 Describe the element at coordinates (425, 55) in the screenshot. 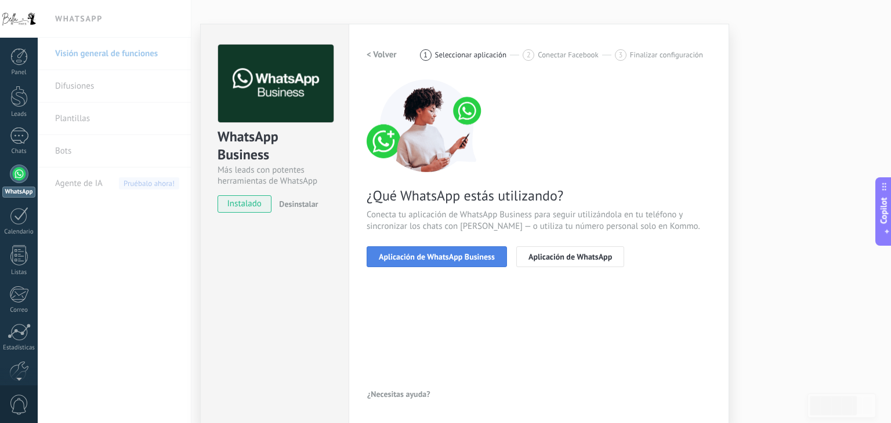

I see `span: 1` at that location.